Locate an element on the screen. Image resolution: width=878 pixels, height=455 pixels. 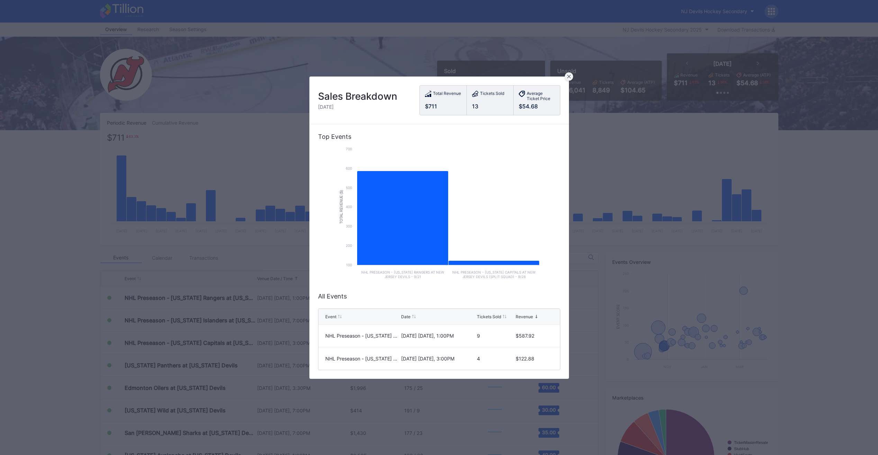
div: $587.92 is located at coordinates (534, 335).